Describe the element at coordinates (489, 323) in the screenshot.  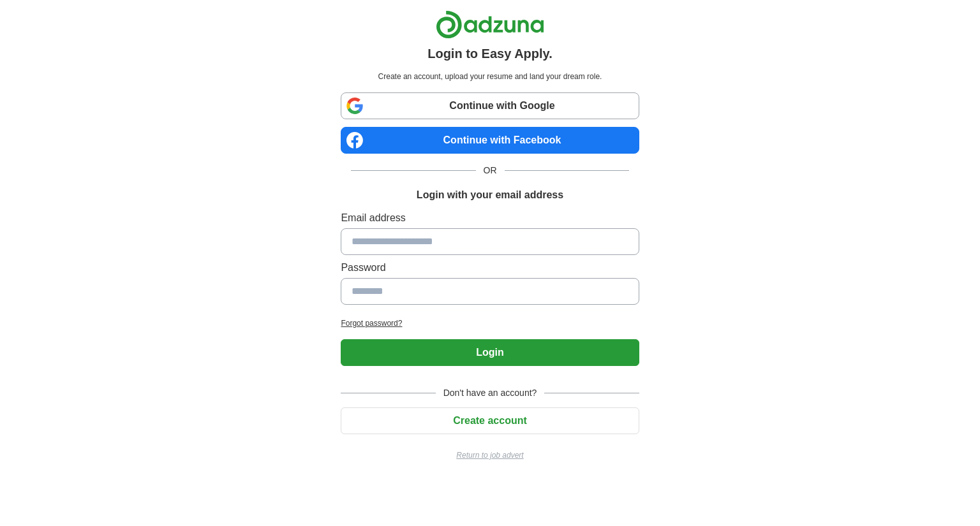
I see `h2: Forgot password?` at that location.